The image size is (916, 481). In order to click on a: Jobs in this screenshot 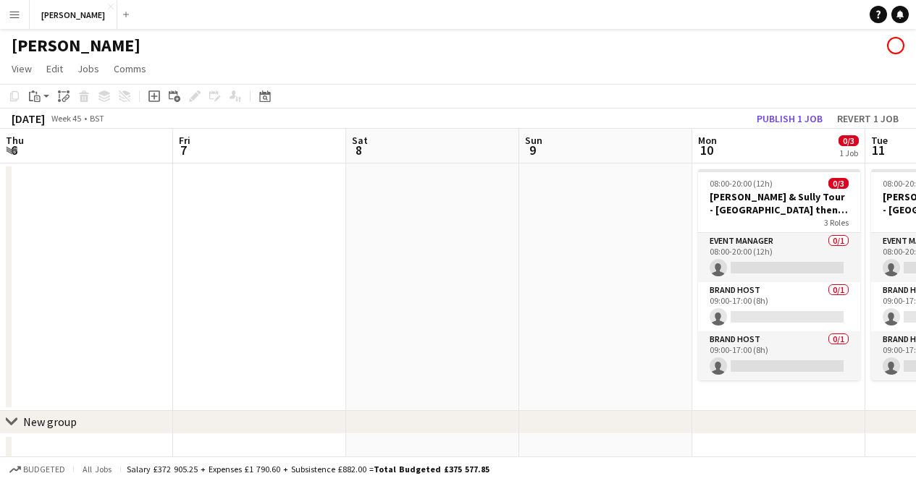, I will do `click(88, 69)`.